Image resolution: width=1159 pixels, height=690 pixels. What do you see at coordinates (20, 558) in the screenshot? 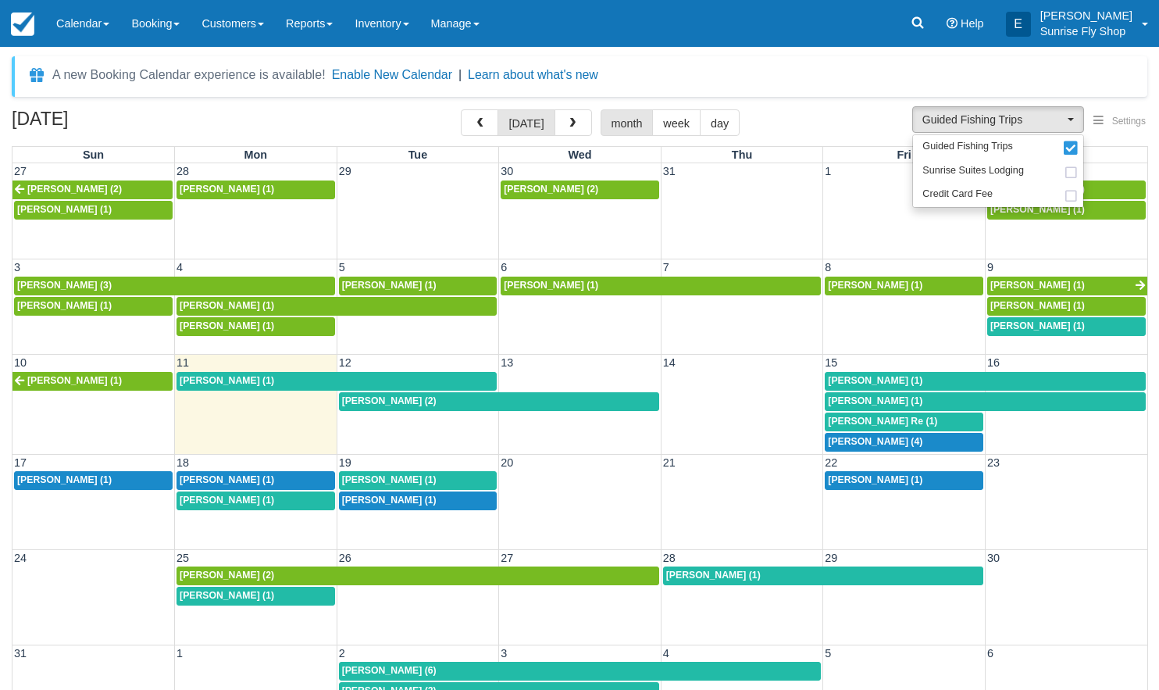
I see `span: 24` at bounding box center [20, 558].